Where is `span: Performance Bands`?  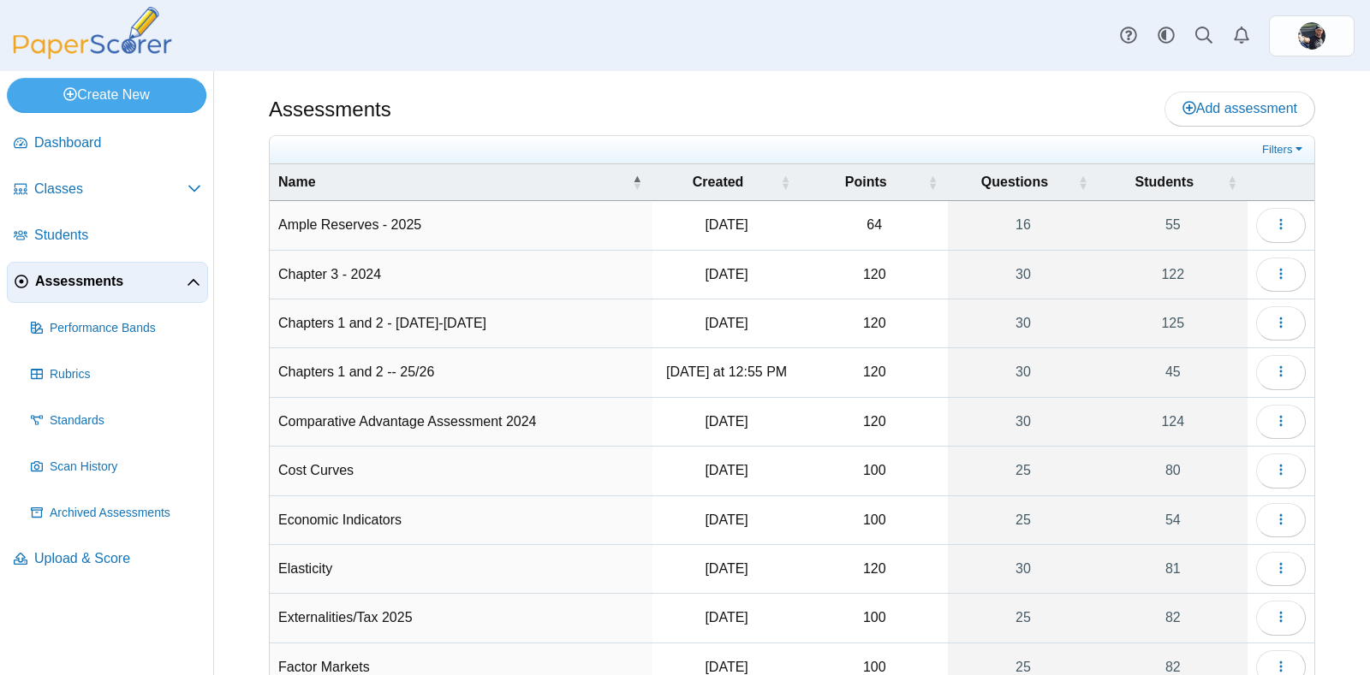 span: Performance Bands is located at coordinates (125, 329).